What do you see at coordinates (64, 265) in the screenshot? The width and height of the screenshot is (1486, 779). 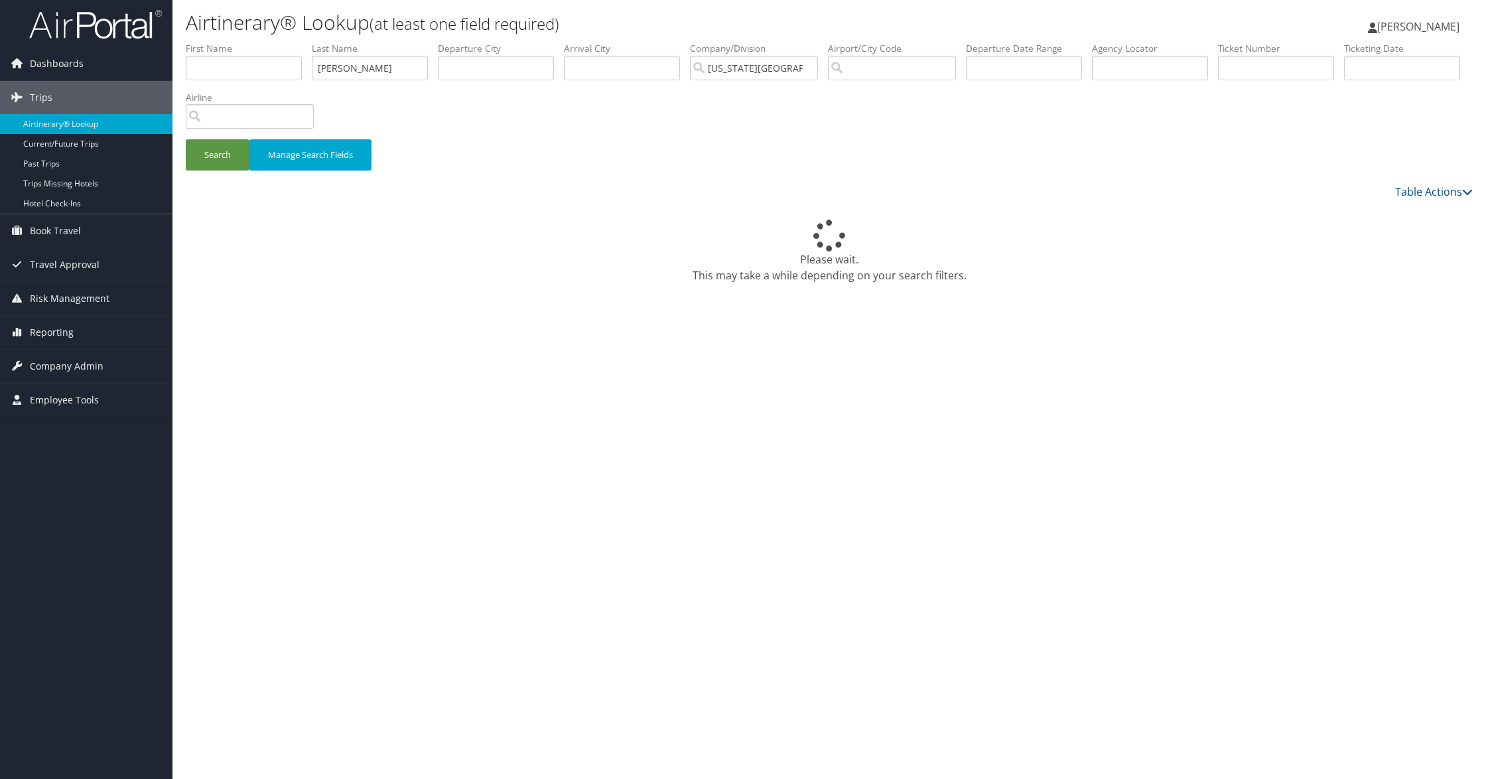 I see `span: Travel Approval` at bounding box center [64, 265].